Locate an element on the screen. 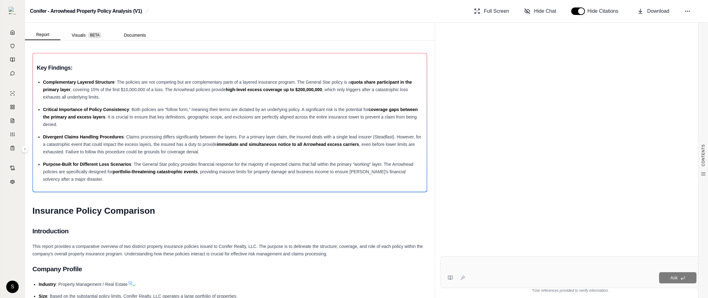 Image resolution: width=708 pixels, height=298 pixels. h2: Conifer - Arrowhead Property Policy Analysis (V1) is located at coordinates (86, 11).